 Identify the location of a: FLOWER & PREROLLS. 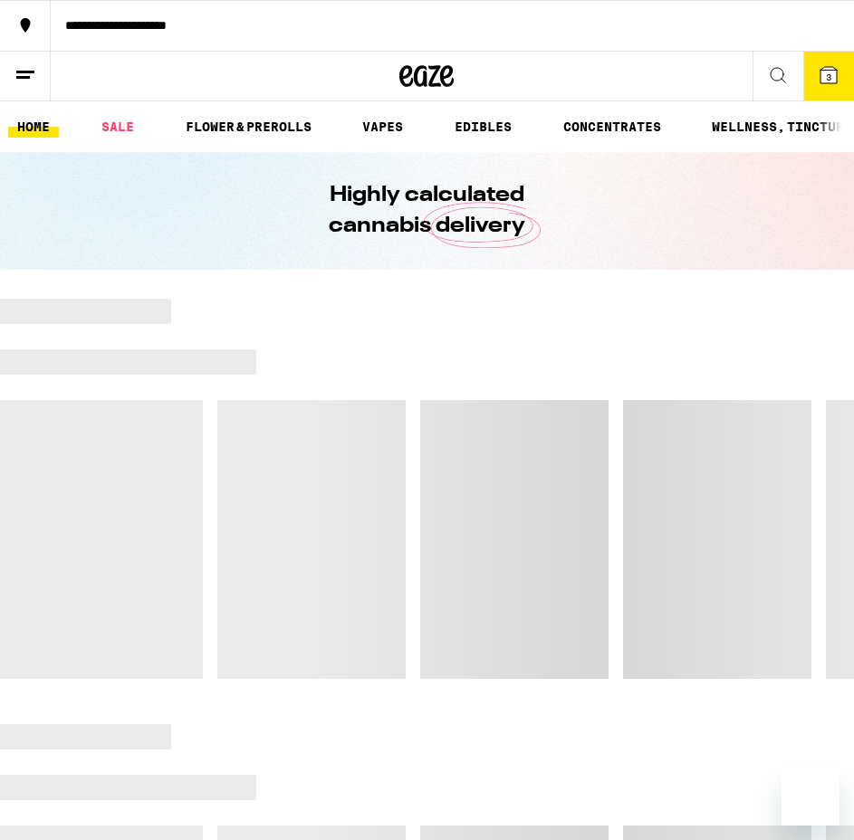
(248, 127).